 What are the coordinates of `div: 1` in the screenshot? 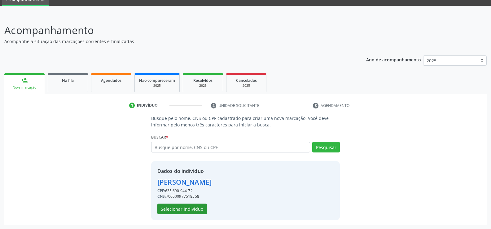 It's located at (132, 105).